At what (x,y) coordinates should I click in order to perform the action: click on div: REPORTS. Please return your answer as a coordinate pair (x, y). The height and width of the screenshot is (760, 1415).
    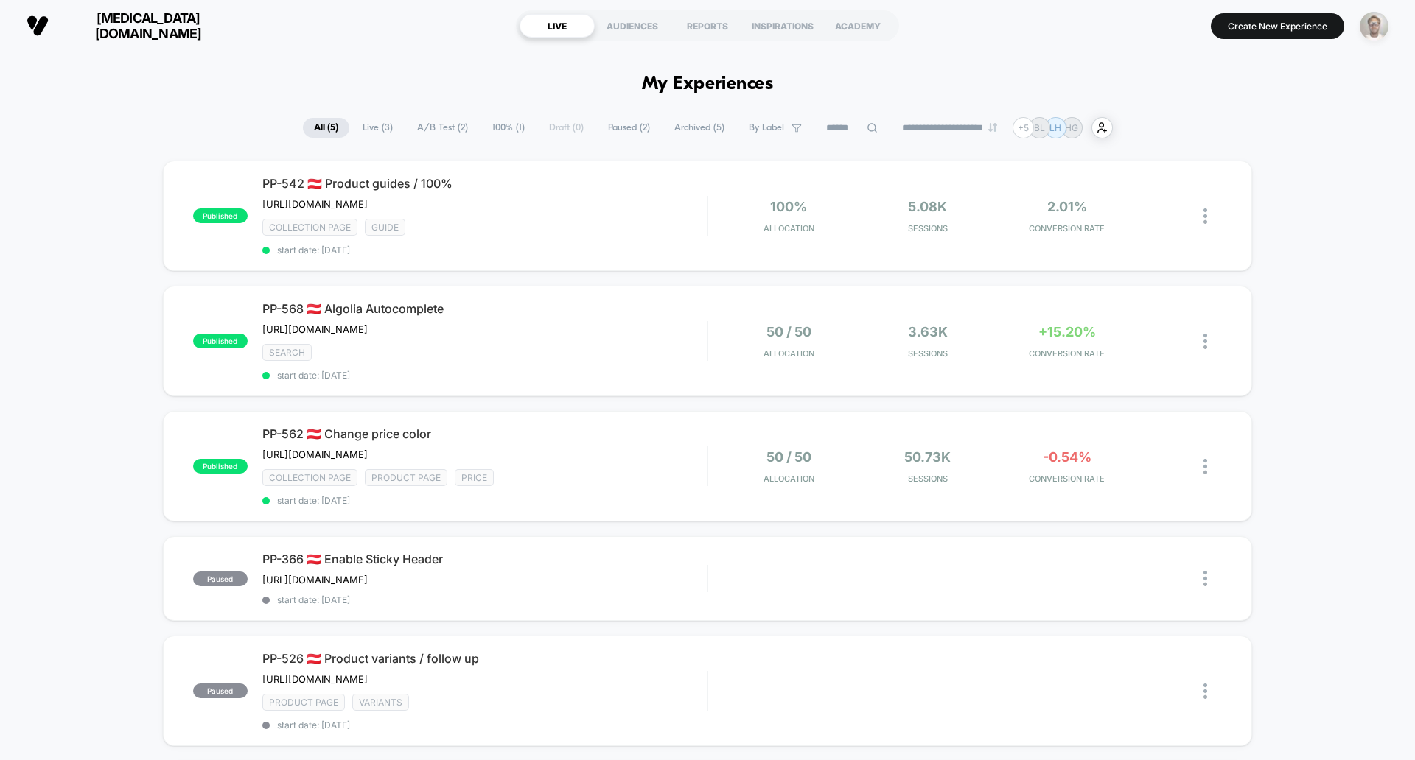
    Looking at the image, I should click on (707, 26).